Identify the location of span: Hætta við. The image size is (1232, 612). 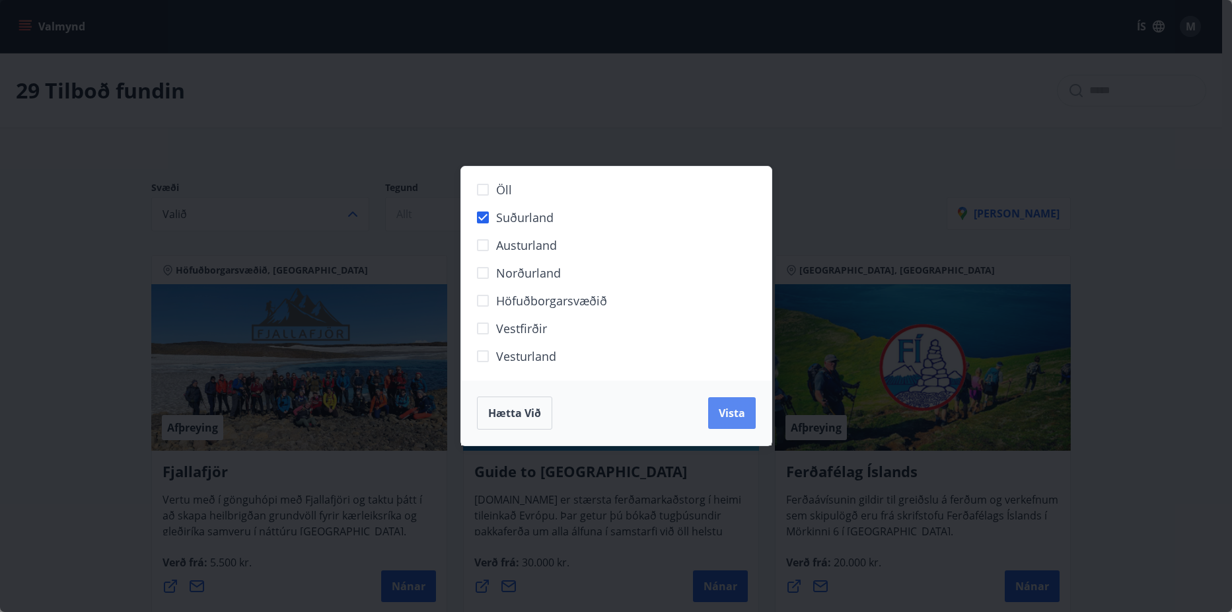
(515, 413).